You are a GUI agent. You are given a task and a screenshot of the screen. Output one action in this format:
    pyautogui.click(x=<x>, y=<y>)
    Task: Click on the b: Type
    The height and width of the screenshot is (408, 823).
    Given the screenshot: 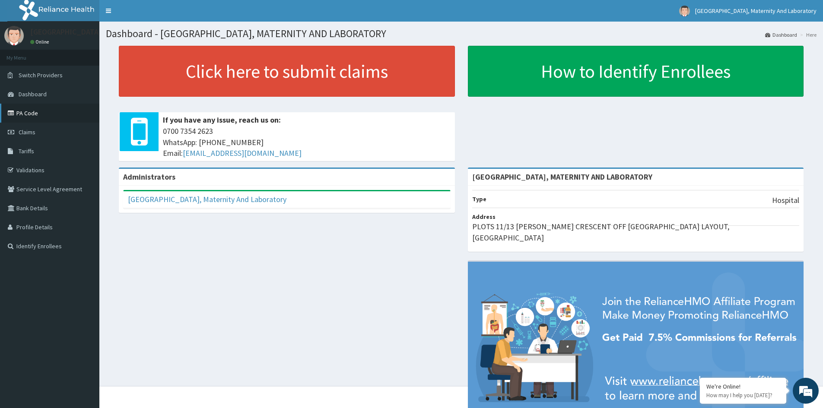 What is the action you would take?
    pyautogui.click(x=479, y=199)
    